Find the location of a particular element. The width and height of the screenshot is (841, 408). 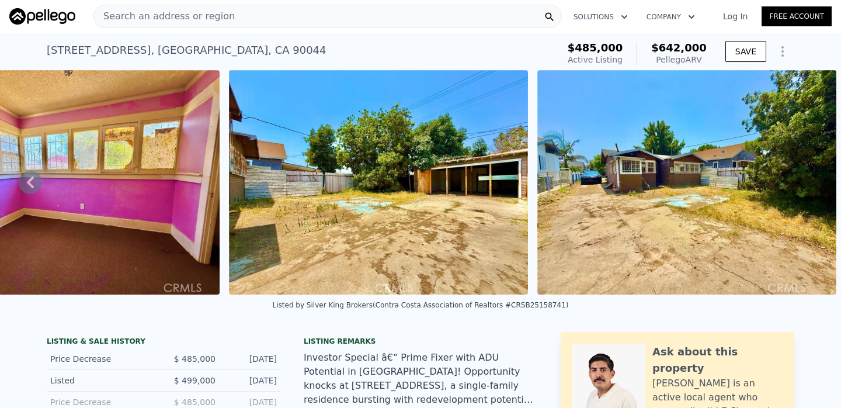

button: Company is located at coordinates (670, 17).